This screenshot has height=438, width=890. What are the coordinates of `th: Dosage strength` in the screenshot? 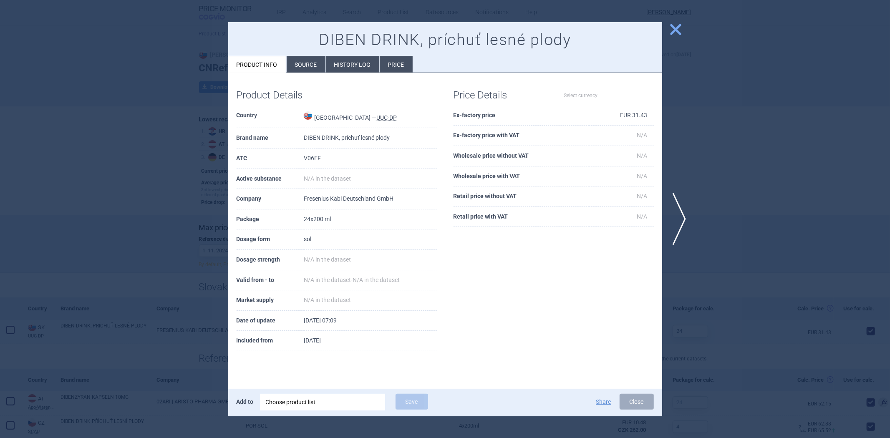 It's located at (270, 260).